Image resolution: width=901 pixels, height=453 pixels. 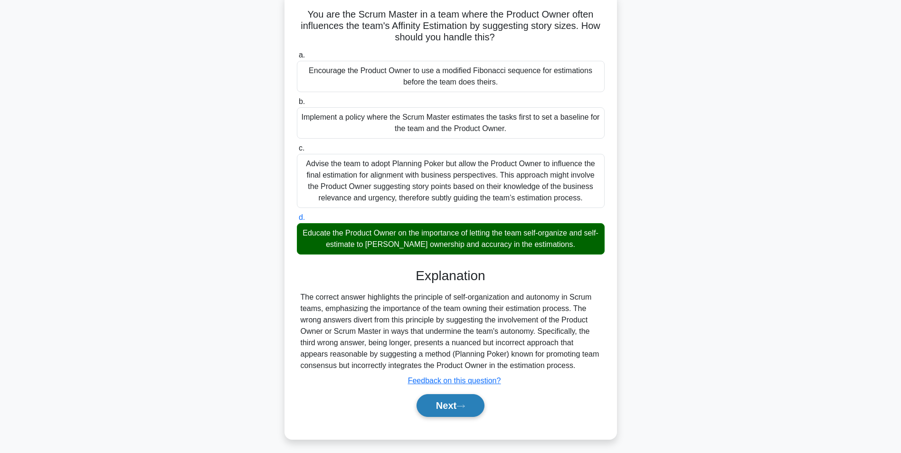 What do you see at coordinates (302, 217) in the screenshot?
I see `span: d.` at bounding box center [302, 217].